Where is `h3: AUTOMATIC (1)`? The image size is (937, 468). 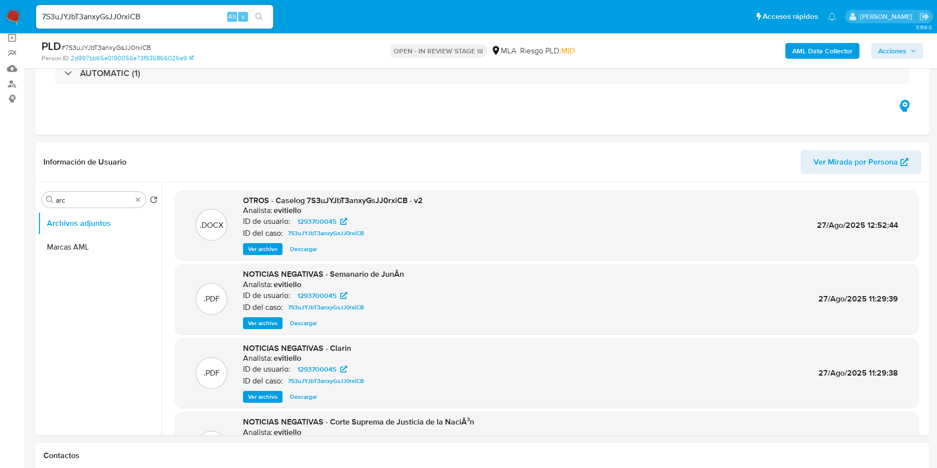
h3: AUTOMATIC (1) is located at coordinates (110, 73).